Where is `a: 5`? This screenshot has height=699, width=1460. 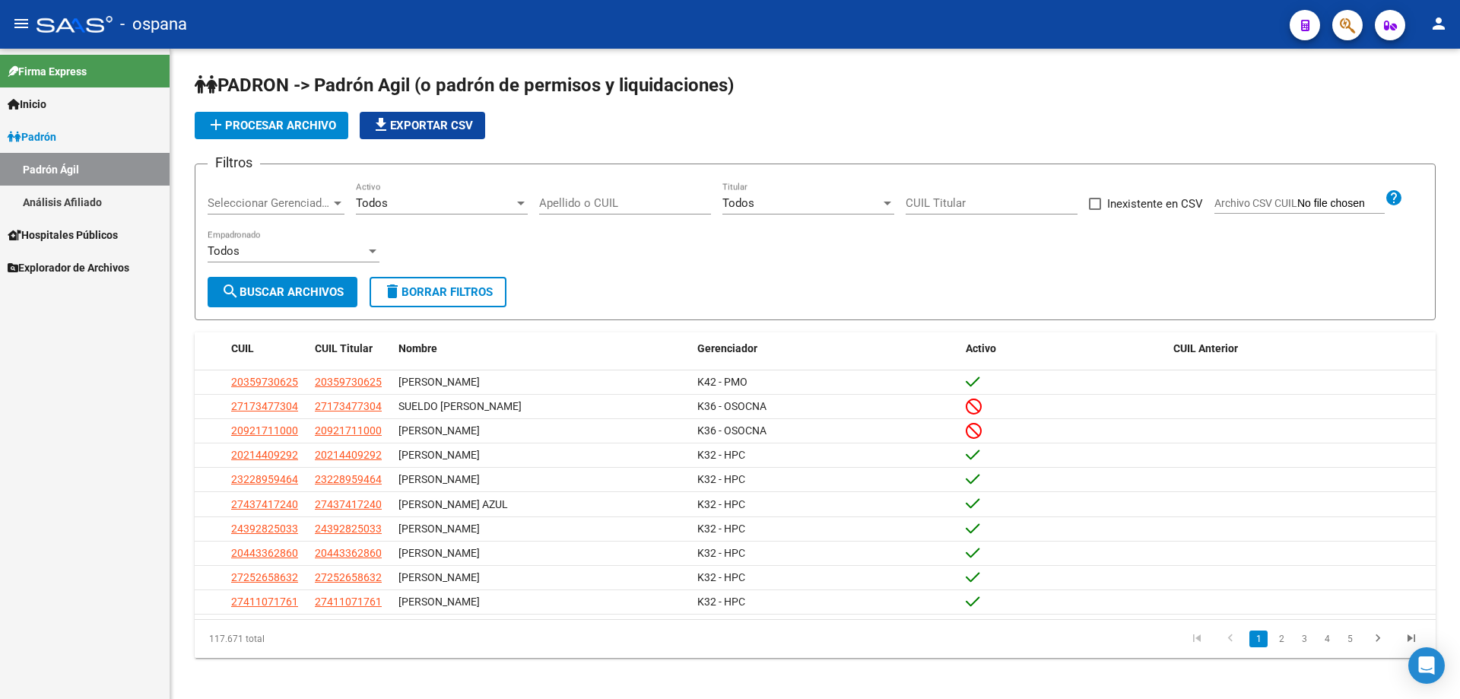 a: 5 is located at coordinates (1349, 639).